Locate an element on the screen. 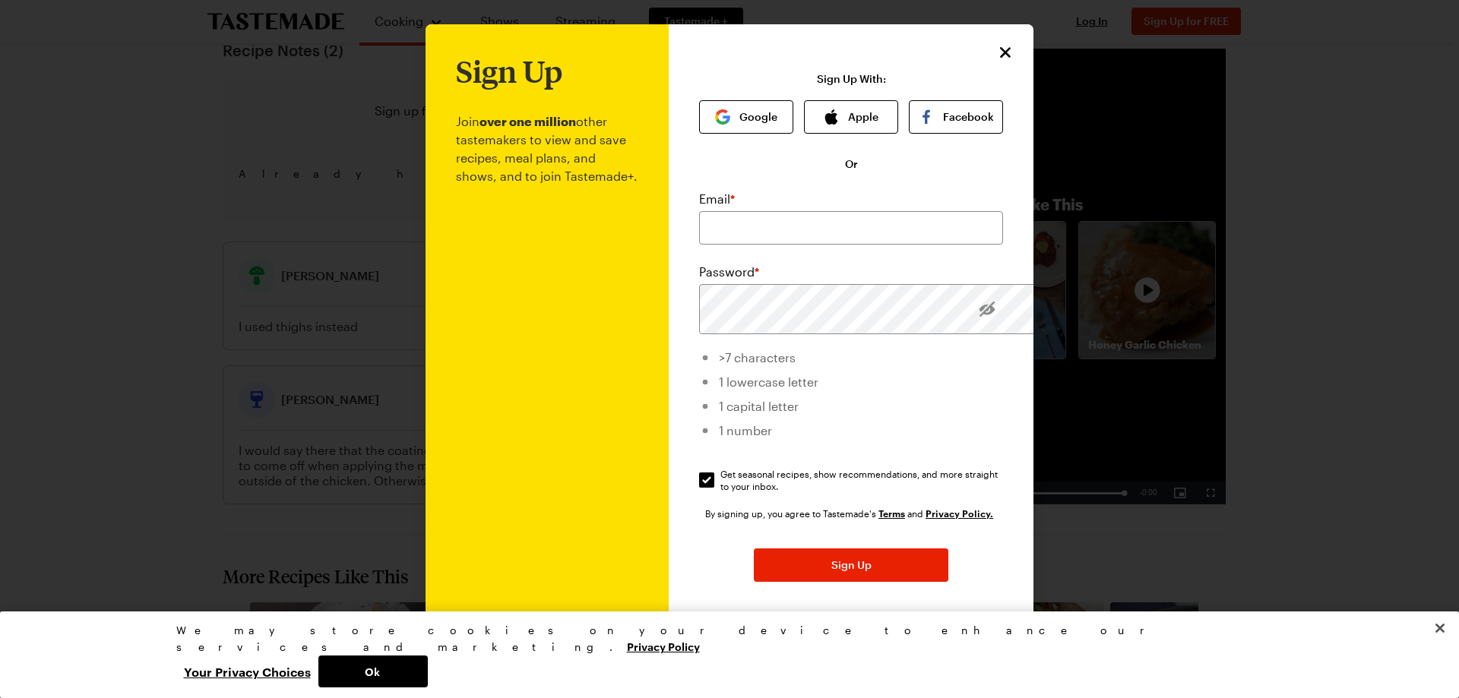  h1: Sign Up is located at coordinates (509, 71).